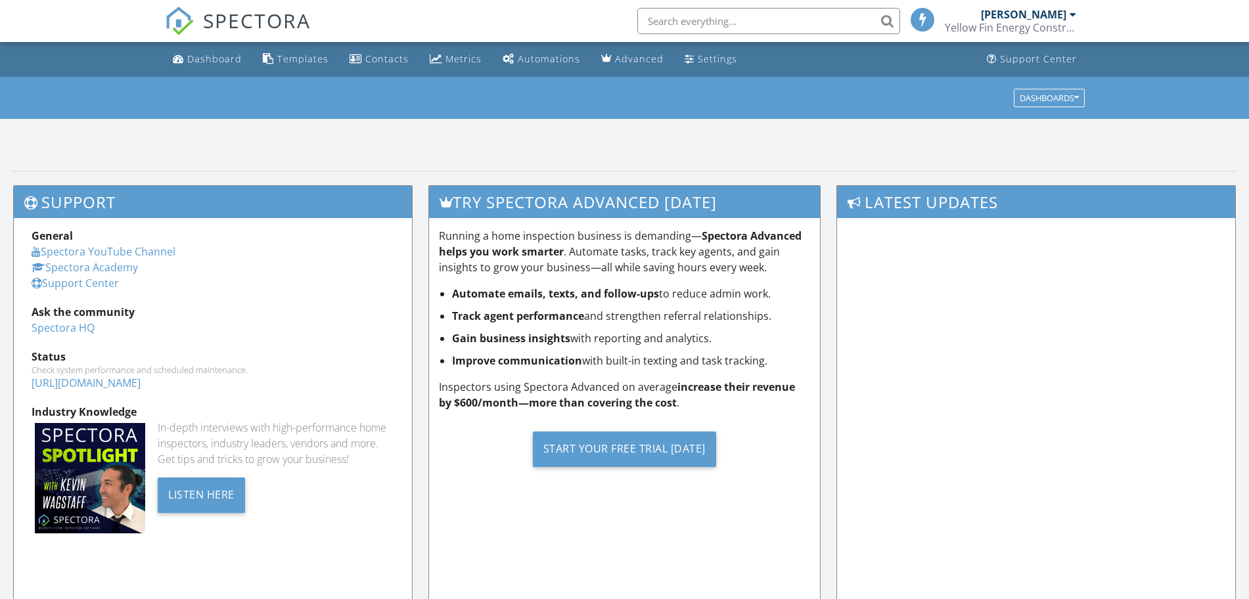 The width and height of the screenshot is (1249, 599). What do you see at coordinates (769, 21) in the screenshot?
I see `input: Search everything...` at bounding box center [769, 21].